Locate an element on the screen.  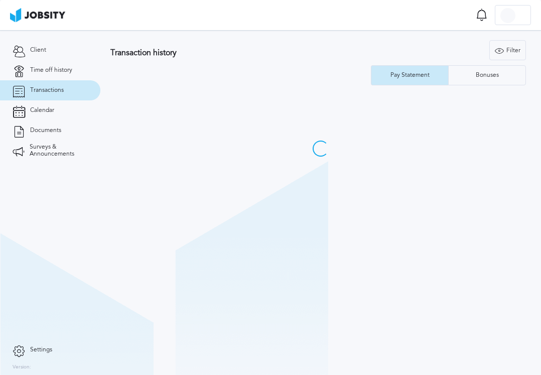
h3: Transaction history is located at coordinates (223, 53).